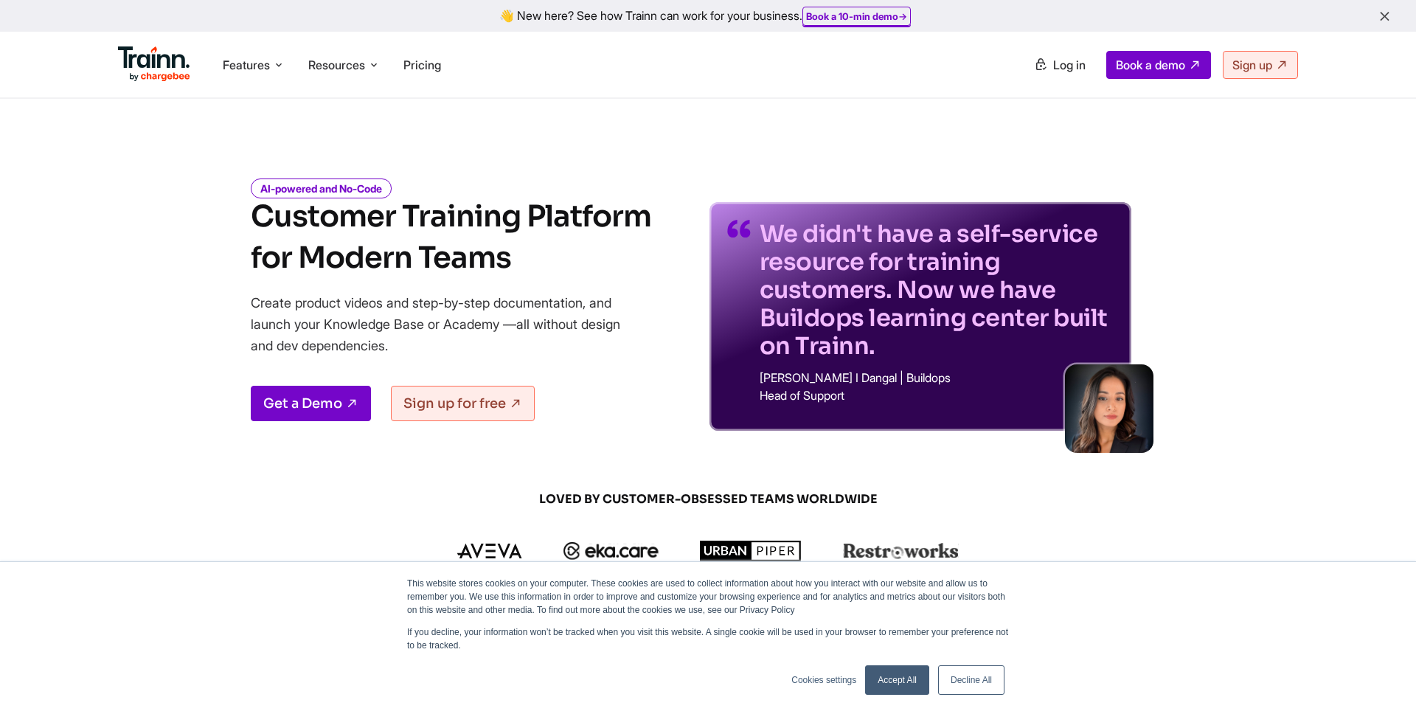 The width and height of the screenshot is (1416, 714). What do you see at coordinates (1109, 408) in the screenshot?
I see `img: sabina-buildops.d2e8138.png` at bounding box center [1109, 408].